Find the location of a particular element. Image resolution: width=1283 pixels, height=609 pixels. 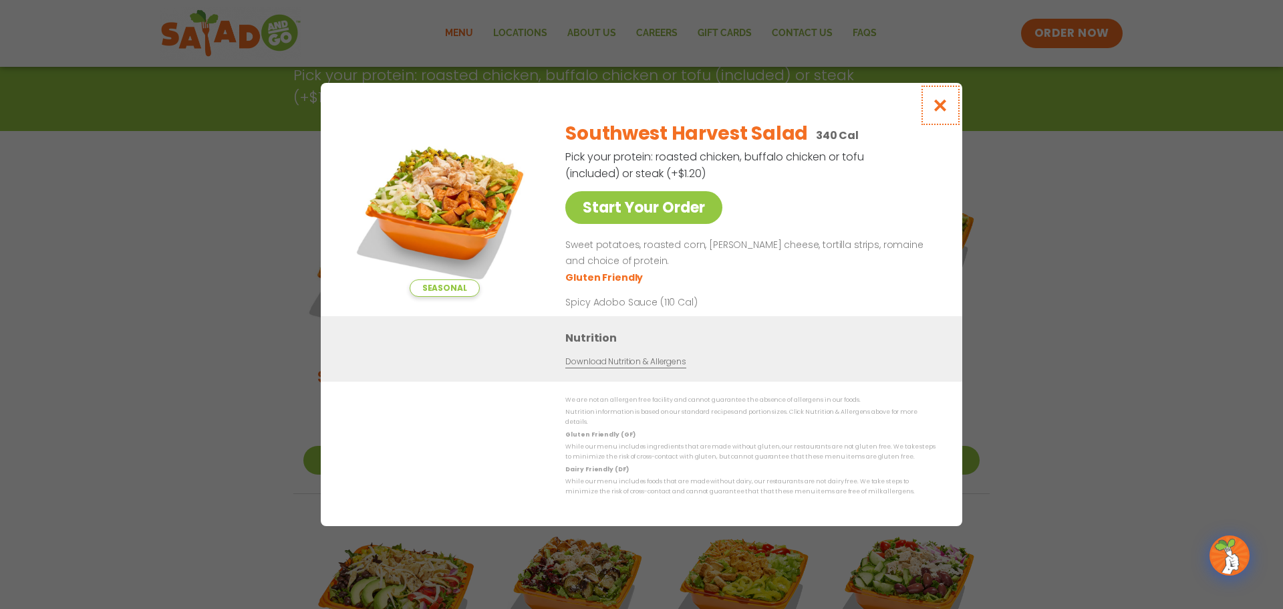

p: Pick your protein: roasted chicken, buffalo chicken or tofu (included) or steak (+$1.20) is located at coordinates (715, 165).